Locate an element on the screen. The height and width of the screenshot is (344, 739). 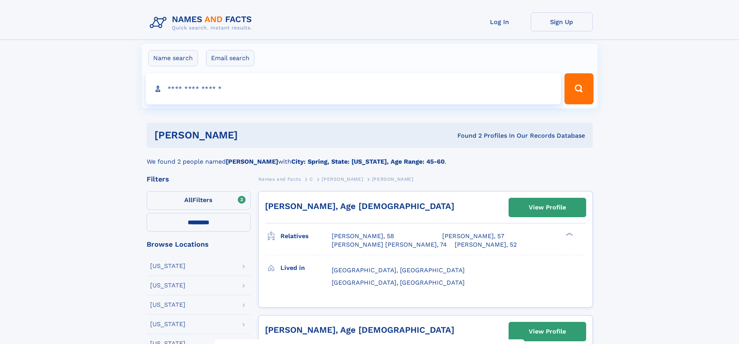
button: Search Button is located at coordinates (579, 89).